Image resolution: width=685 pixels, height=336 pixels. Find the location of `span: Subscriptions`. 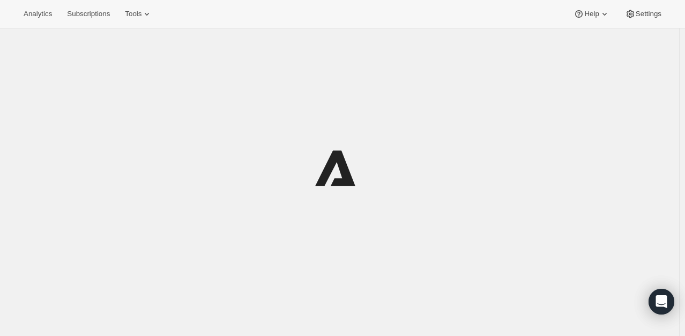

span: Subscriptions is located at coordinates (89, 14).